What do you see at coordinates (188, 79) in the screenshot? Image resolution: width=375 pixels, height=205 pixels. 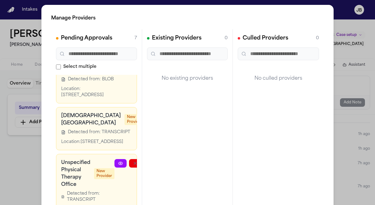 I see `div: No existing providers` at bounding box center [188, 79].